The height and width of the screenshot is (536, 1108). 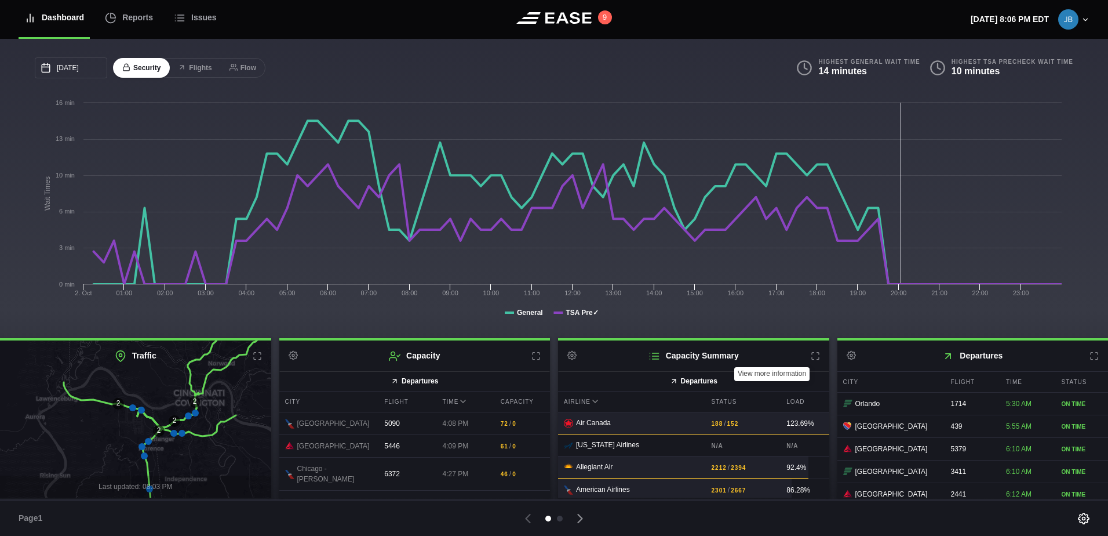 What do you see at coordinates (603, 489) in the screenshot?
I see `span: American Airlines` at bounding box center [603, 489].